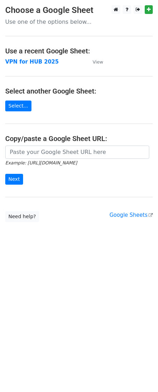  I want to click on div: Chat Widget, so click(140, 375).